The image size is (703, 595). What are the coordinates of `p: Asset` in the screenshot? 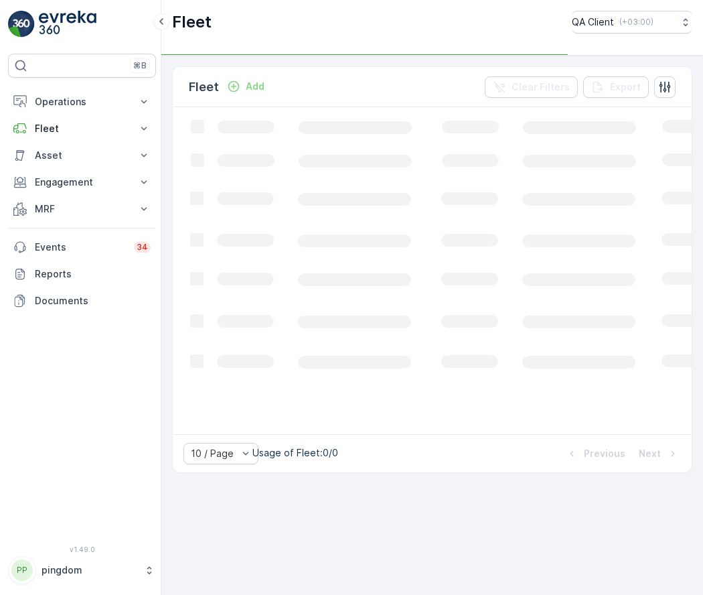 It's located at (82, 155).